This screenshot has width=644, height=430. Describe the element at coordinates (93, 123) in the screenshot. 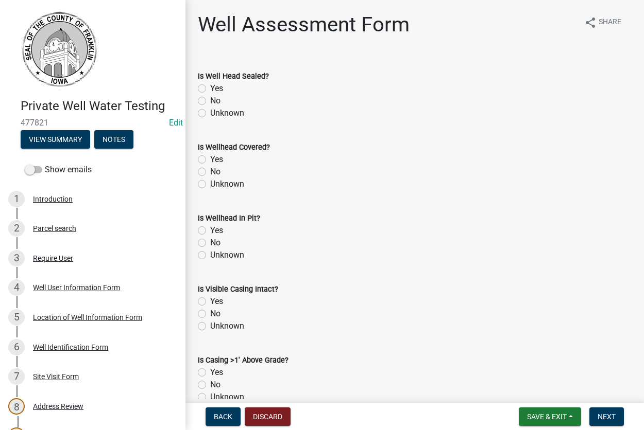

I see `span: 477821` at that location.